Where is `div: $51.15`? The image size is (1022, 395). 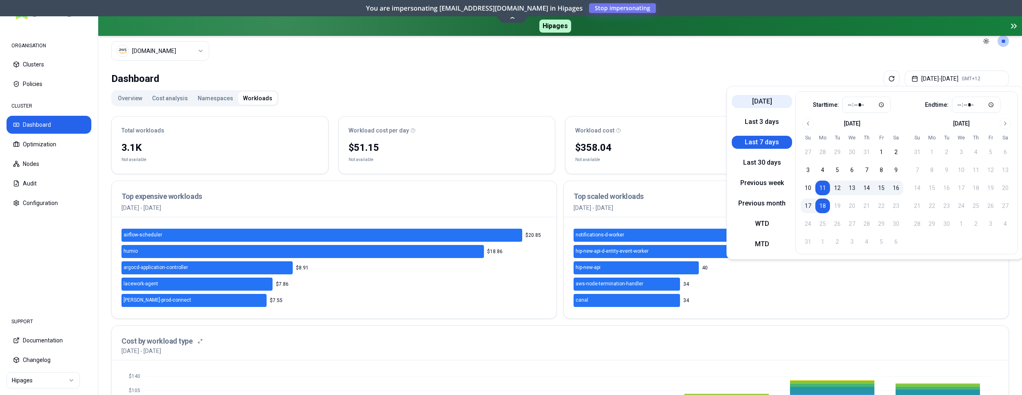 div: $51.15 is located at coordinates (447, 148).